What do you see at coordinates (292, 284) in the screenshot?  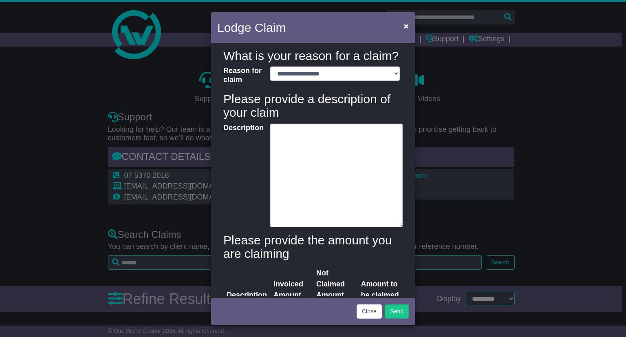 I see `th: Invoiced Amount` at bounding box center [292, 284].